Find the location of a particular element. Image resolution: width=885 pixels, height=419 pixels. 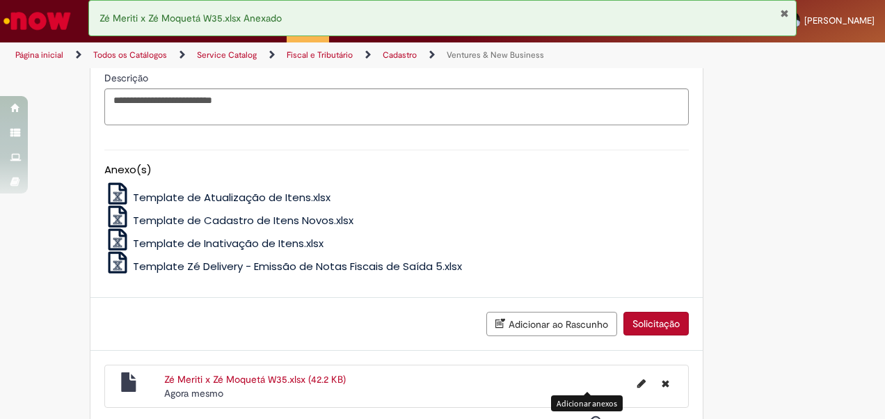

button: Solicitação is located at coordinates (656, 324).